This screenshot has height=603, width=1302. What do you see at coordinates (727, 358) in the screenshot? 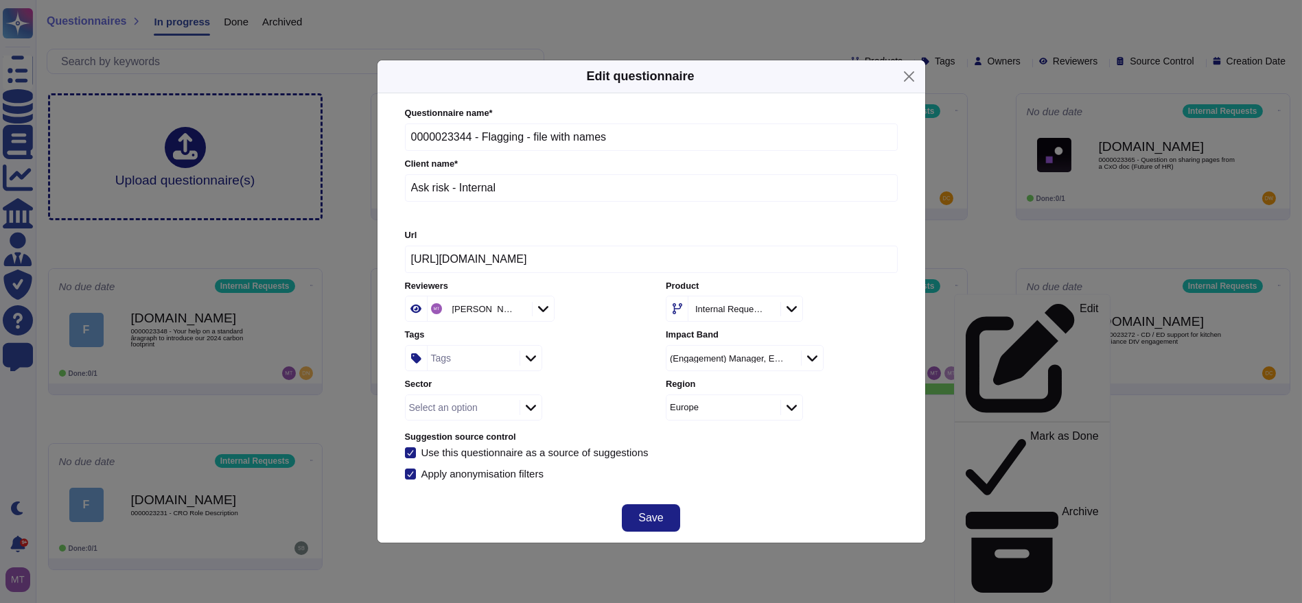
I see `div: (Engagement) Manager, Expert` at bounding box center [727, 358].